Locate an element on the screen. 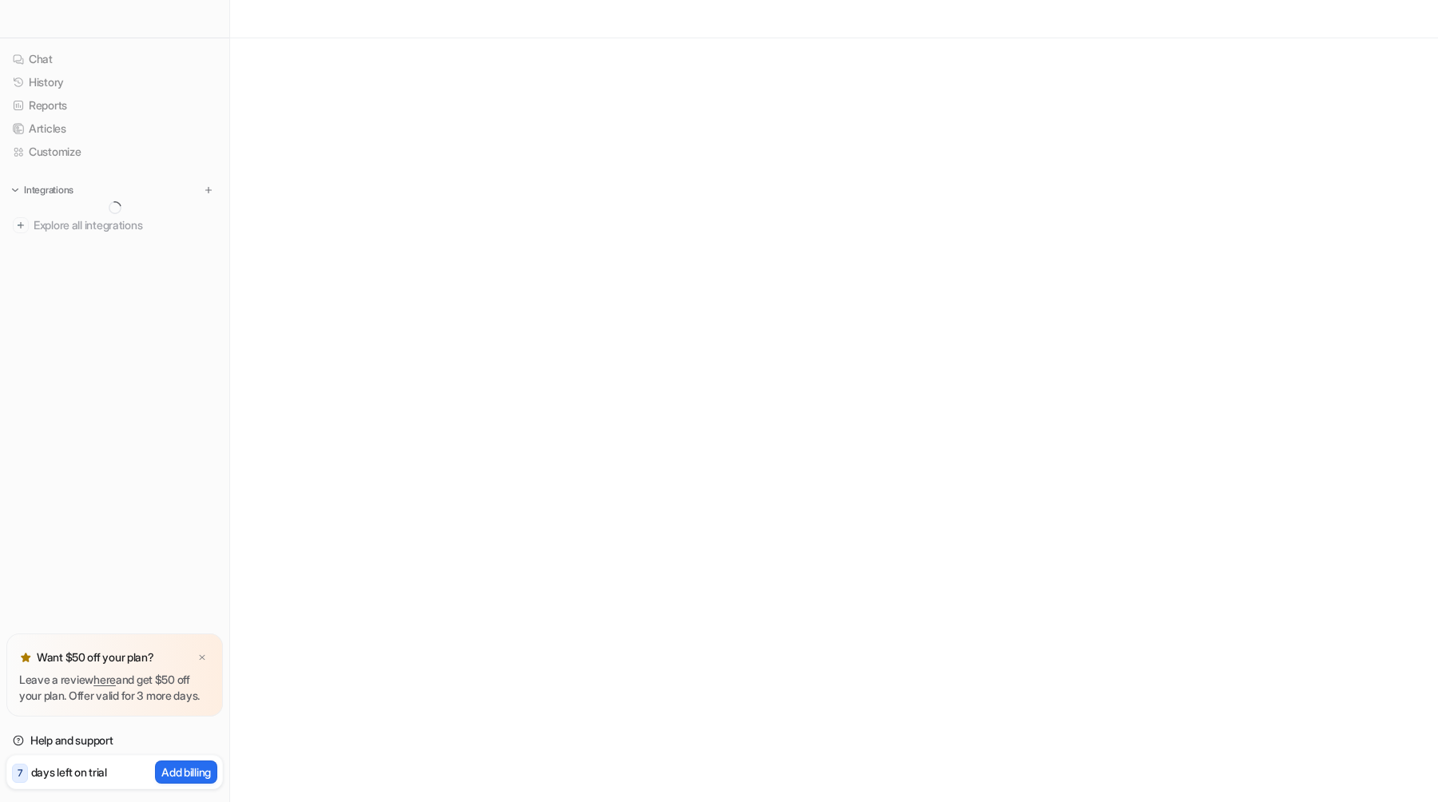 Image resolution: width=1438 pixels, height=802 pixels. a: Customize is located at coordinates (114, 152).